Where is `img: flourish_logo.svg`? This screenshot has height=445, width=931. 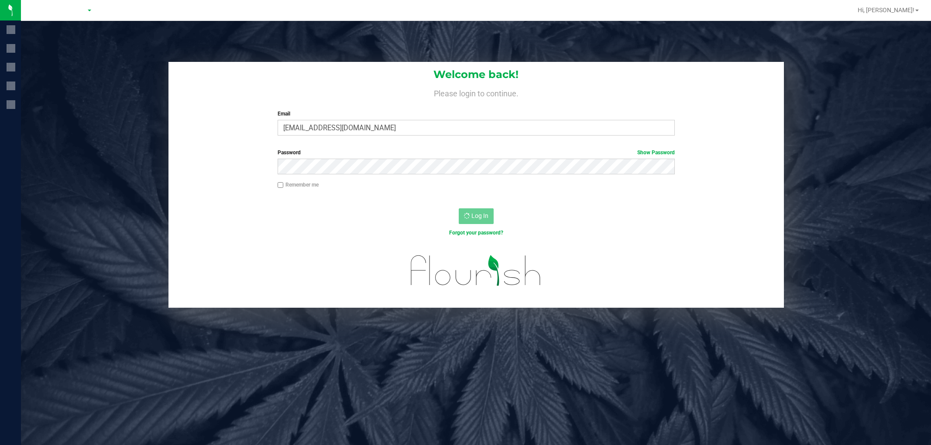 img: flourish_logo.svg is located at coordinates (476, 270).